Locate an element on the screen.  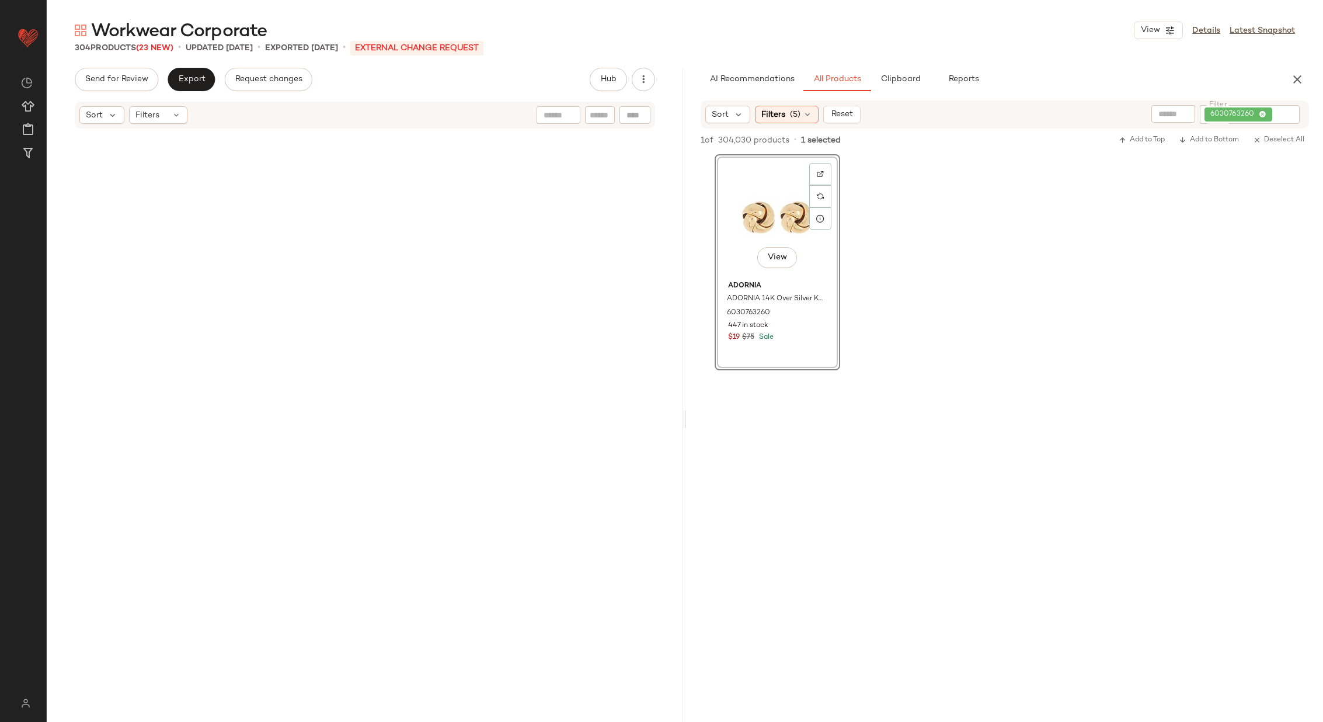
span: Add to Bottom is located at coordinates (1209, 140).